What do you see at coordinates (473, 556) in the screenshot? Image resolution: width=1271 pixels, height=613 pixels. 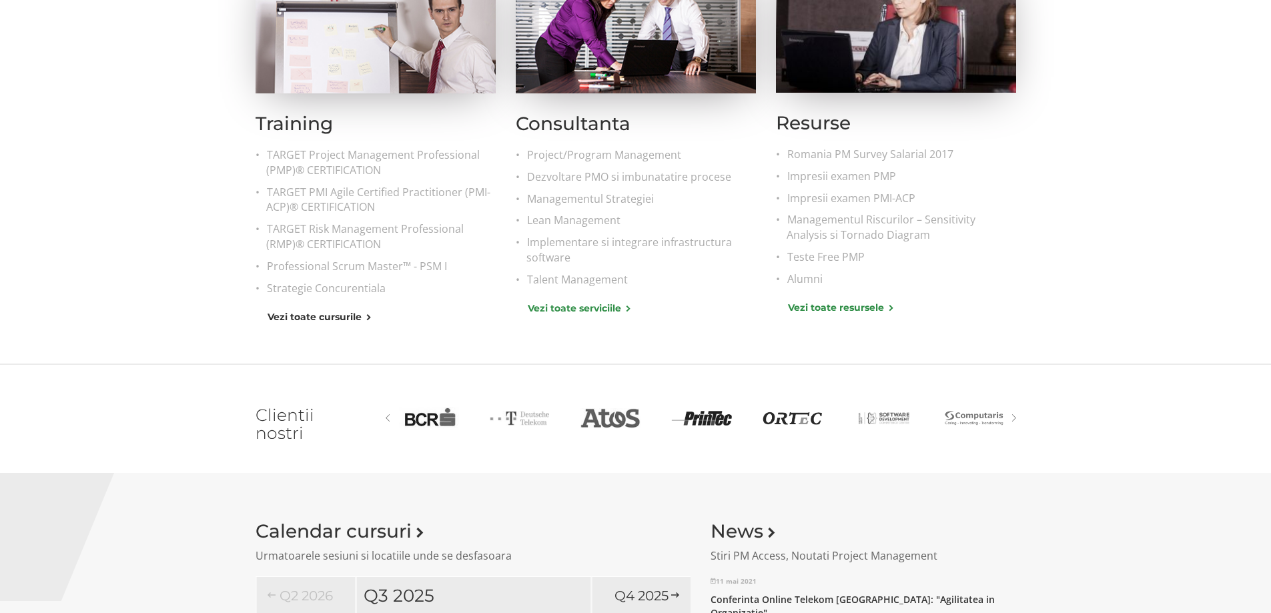 I see `p: Urmatoarele sesiuni si locatiile unde se desfasoara` at bounding box center [473, 556].